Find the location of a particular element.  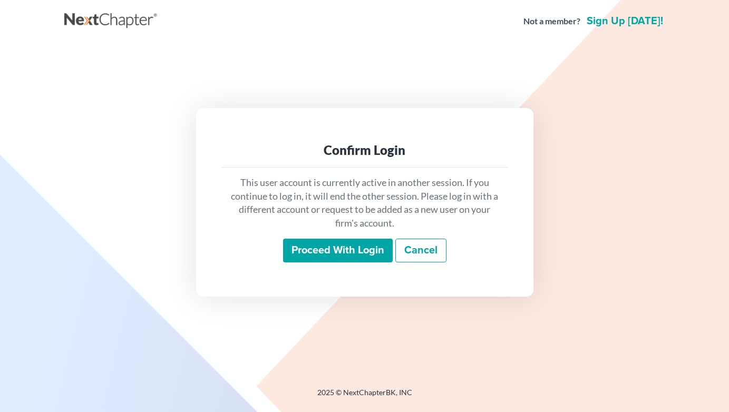

div: 2025 © NextChapterBK, INC is located at coordinates (365, 397).